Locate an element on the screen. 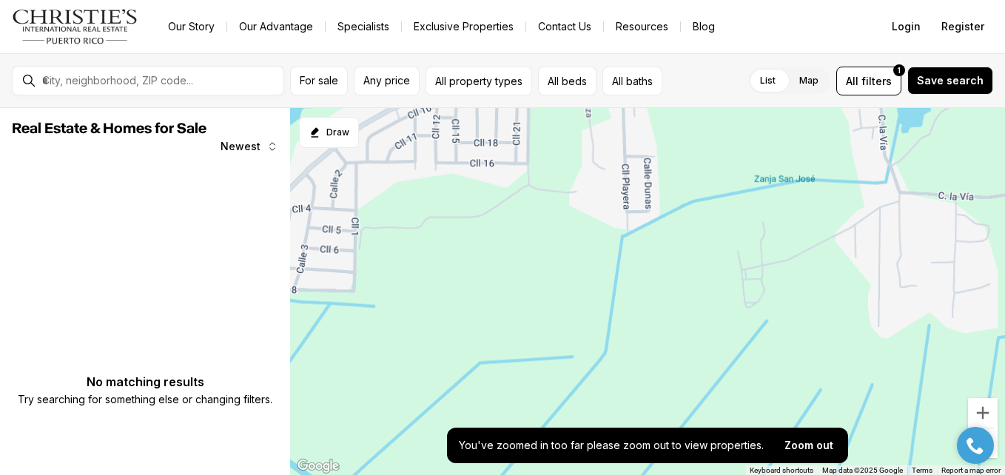  a: Blog is located at coordinates (704, 27).